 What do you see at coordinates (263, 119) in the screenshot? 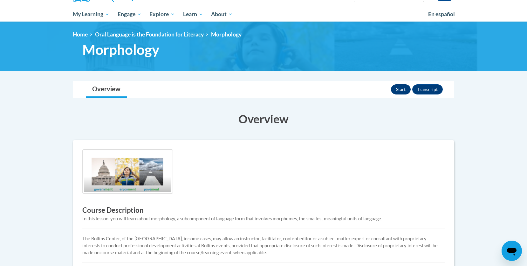
I see `h3: Overview` at bounding box center [263, 119].